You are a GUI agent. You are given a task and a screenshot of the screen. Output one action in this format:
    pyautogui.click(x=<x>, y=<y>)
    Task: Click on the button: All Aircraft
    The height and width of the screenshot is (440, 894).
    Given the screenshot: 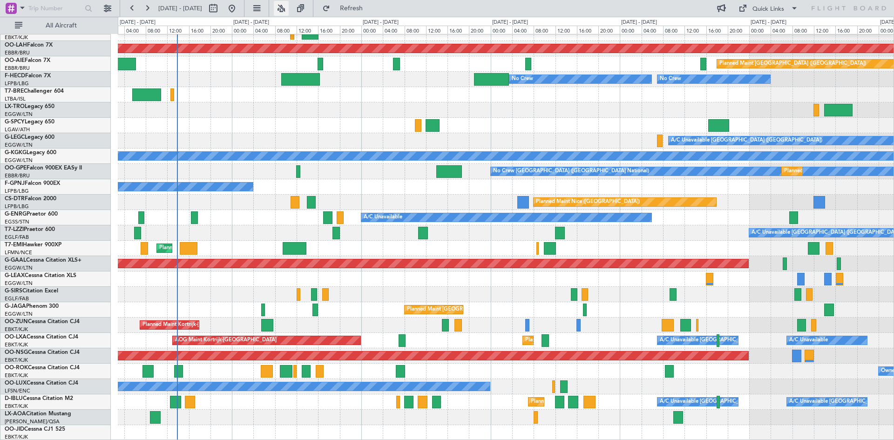 What is the action you would take?
    pyautogui.click(x=55, y=26)
    